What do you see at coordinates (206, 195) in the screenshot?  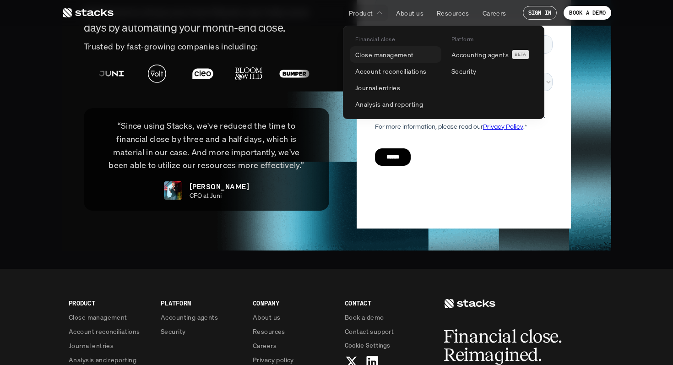 I see `p: CFO at Juni` at bounding box center [206, 195].